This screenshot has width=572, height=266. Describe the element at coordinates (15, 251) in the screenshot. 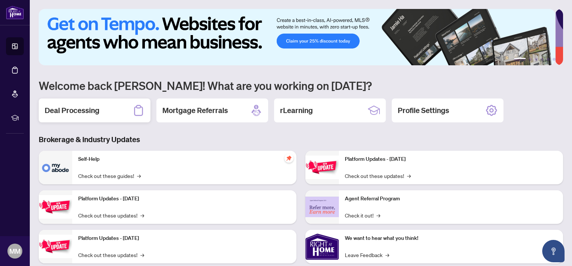

I see `span: MM` at that location.